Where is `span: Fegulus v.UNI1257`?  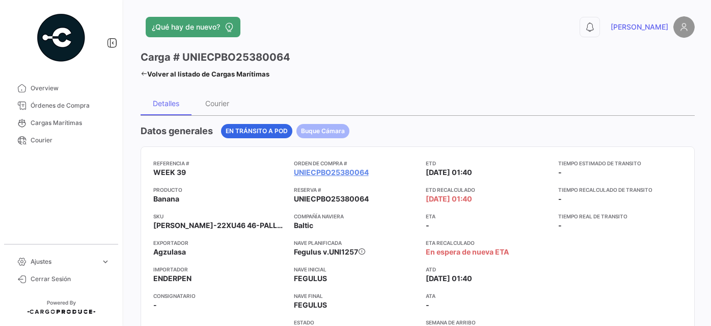
span: Fegulus v.UNI1257 is located at coordinates (326, 251).